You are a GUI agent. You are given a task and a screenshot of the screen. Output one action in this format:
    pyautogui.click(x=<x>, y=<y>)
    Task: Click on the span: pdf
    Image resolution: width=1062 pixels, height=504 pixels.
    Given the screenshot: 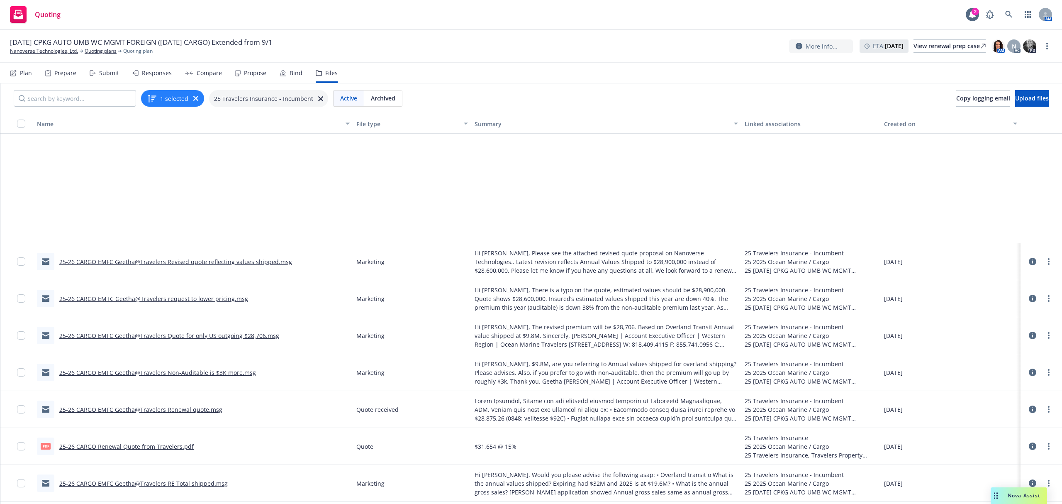 What is the action you would take?
    pyautogui.click(x=46, y=445)
    